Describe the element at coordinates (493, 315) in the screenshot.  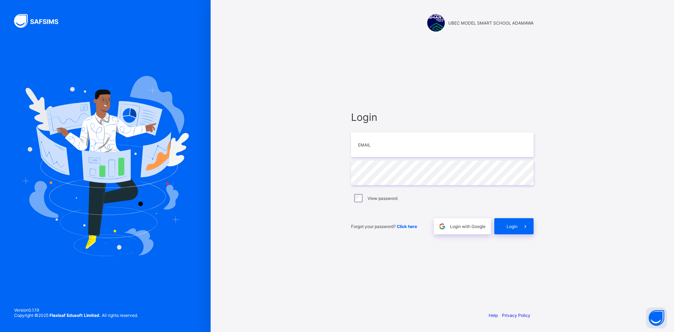
I see `a: Help` at that location.